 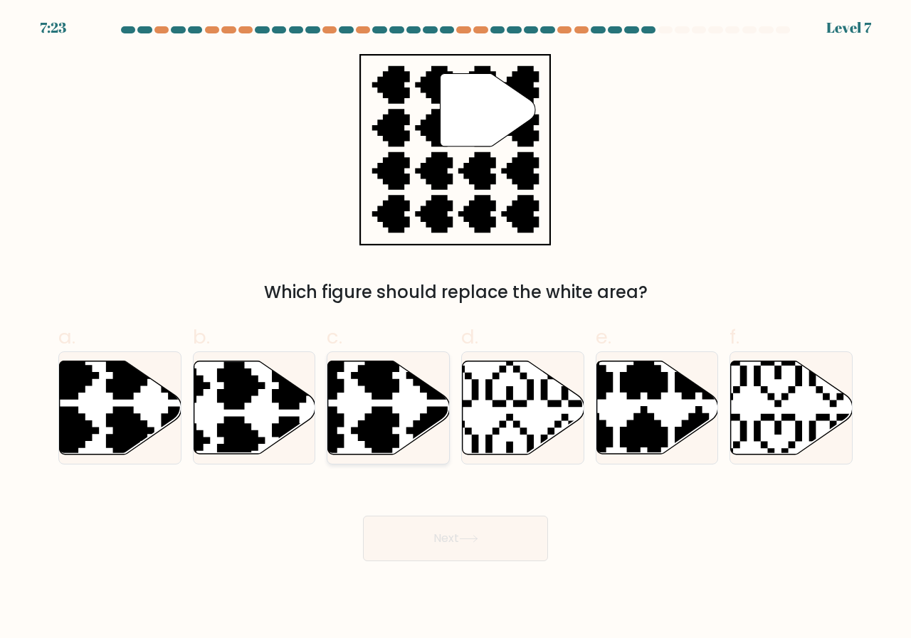 What do you see at coordinates (53, 28) in the screenshot?
I see `div: 7:23` at bounding box center [53, 28].